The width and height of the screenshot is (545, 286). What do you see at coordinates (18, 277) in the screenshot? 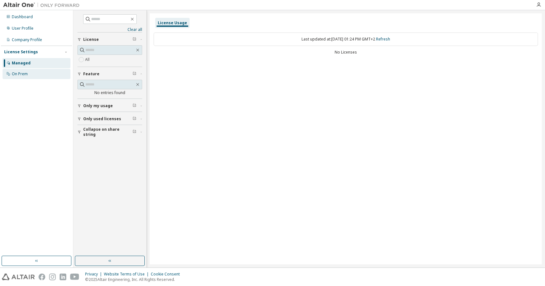
I see `img: altair_logo.svg` at bounding box center [18, 277].